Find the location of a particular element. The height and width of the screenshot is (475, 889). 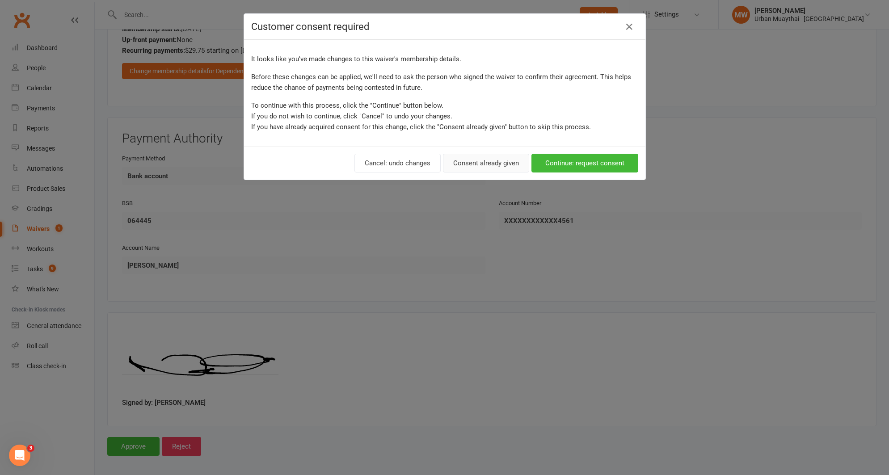

button: Consent already given is located at coordinates (486, 163).